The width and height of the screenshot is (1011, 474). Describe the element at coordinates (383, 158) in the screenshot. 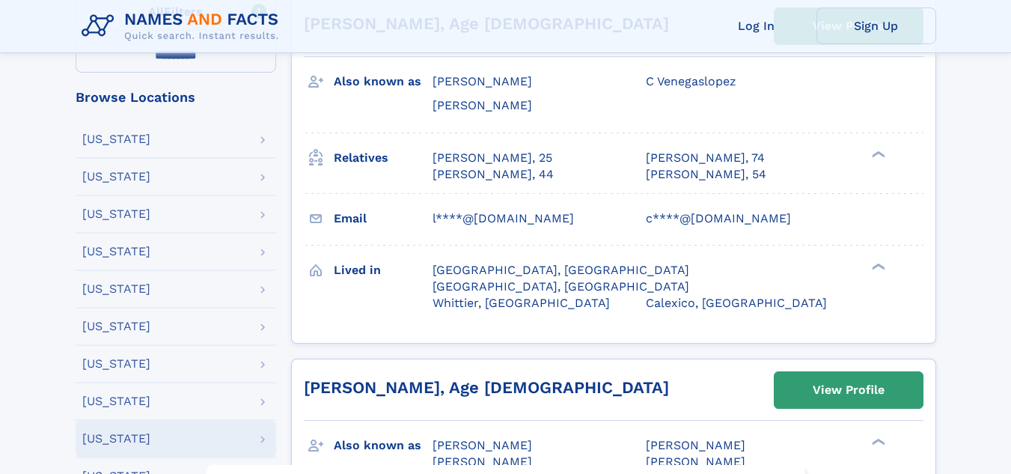

I see `h3: Relatives` at that location.